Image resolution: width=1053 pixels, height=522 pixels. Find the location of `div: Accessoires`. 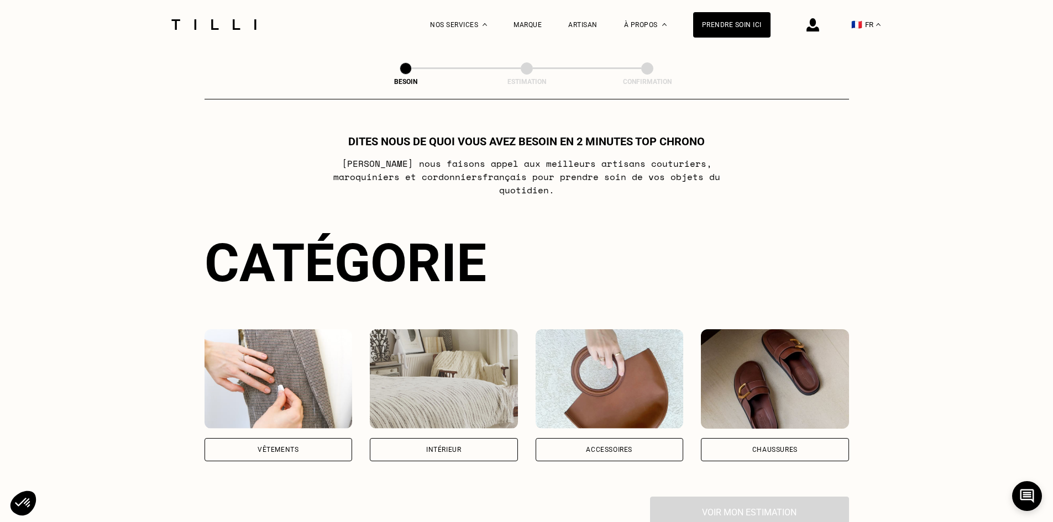

div: Accessoires is located at coordinates (609, 450).